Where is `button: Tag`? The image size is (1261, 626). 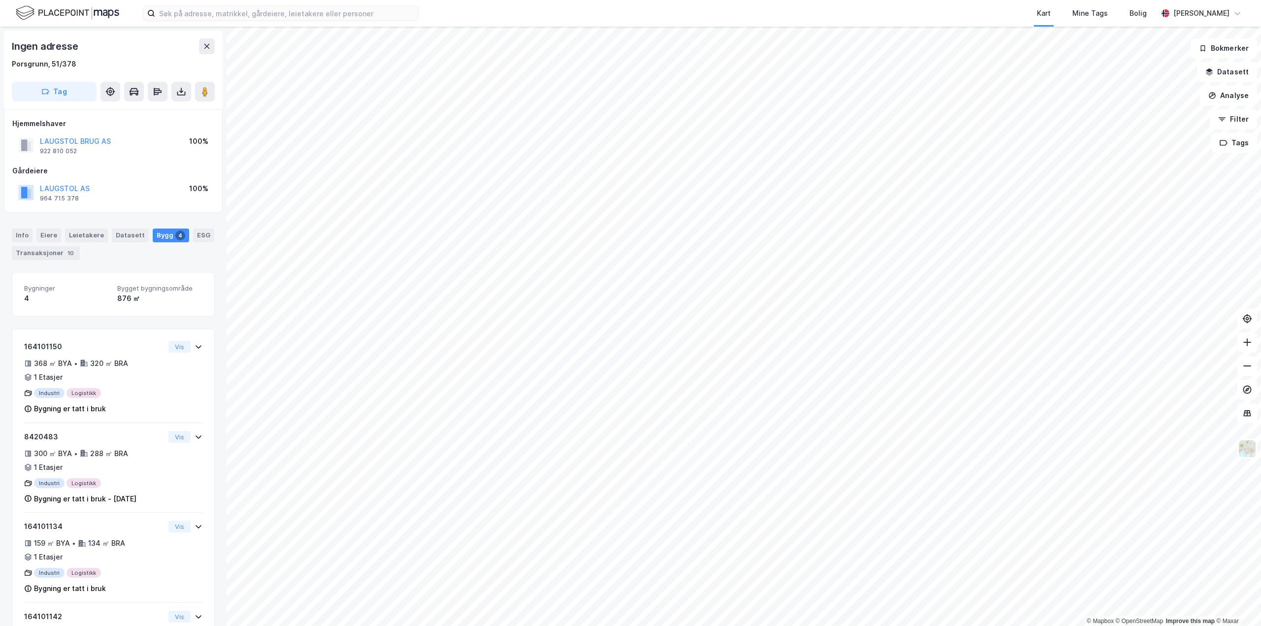 button: Tag is located at coordinates (54, 92).